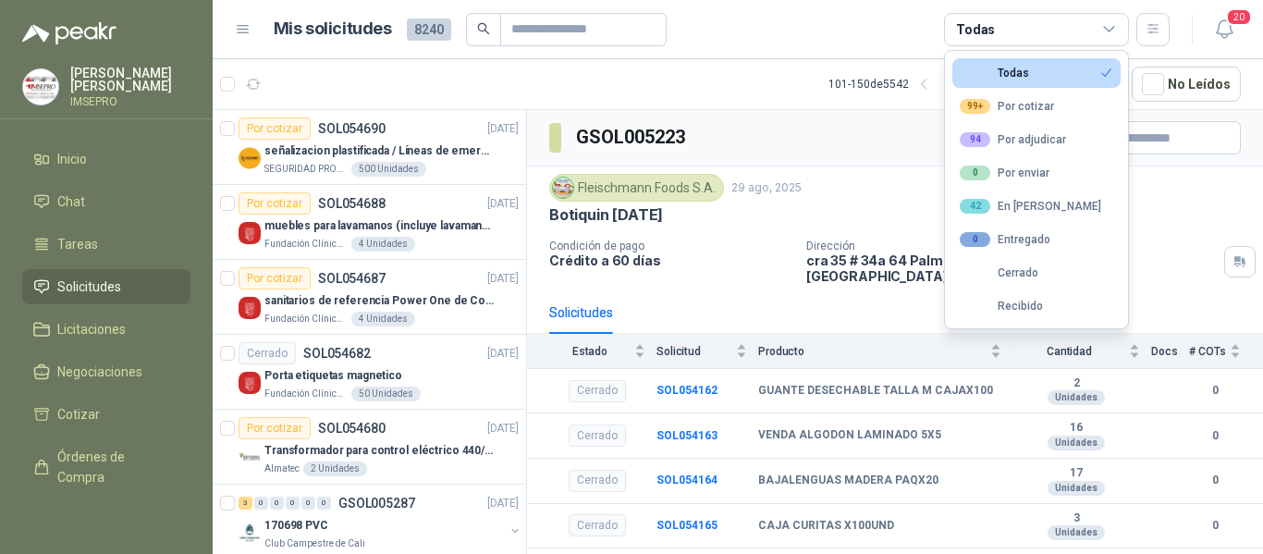 The image size is (1263, 554). What do you see at coordinates (106, 202) in the screenshot?
I see `a: Chat` at bounding box center [106, 202].